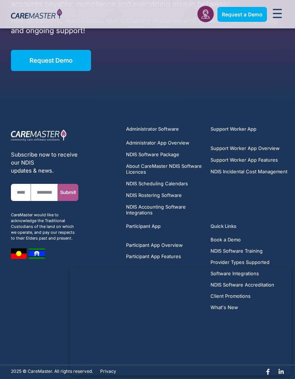  Describe the element at coordinates (153, 256) in the screenshot. I see `span: Participant App Features` at that location.